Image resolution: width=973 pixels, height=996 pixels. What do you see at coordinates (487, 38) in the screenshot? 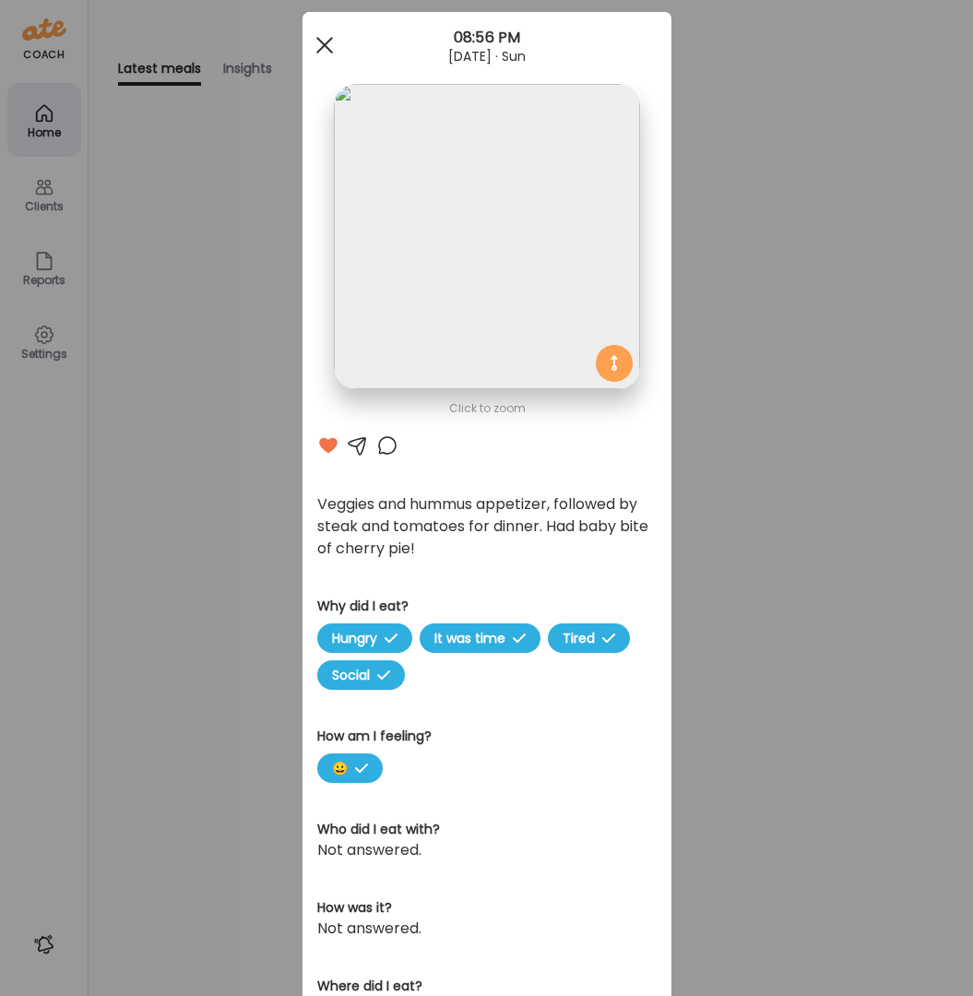
I see `div: 08:56 PM` at bounding box center [487, 38].